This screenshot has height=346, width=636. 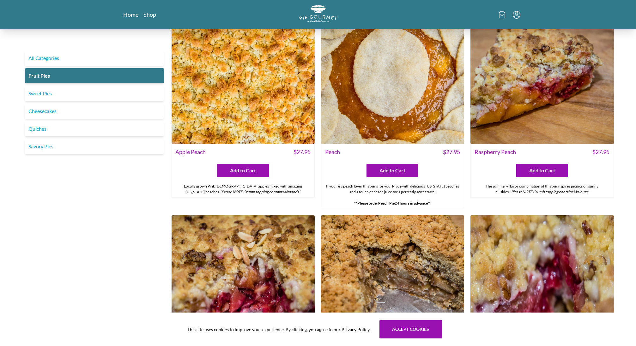 I want to click on img: logo, so click(x=318, y=14).